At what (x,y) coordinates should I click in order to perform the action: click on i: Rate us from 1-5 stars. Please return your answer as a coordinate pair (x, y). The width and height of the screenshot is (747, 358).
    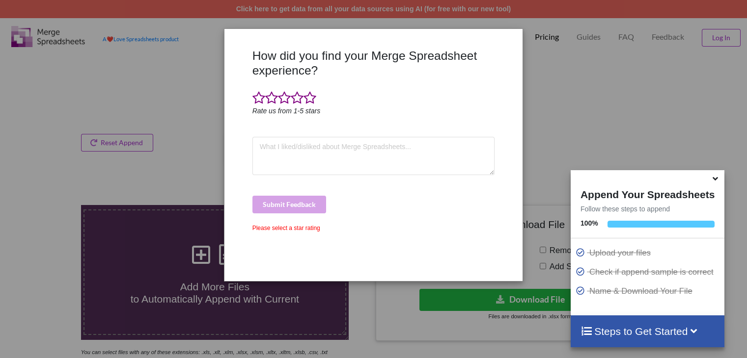
    Looking at the image, I should click on (286, 111).